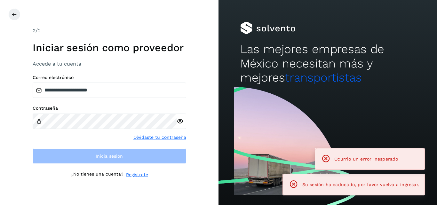 This screenshot has height=205, width=437. I want to click on label: Correo electrónico, so click(109, 77).